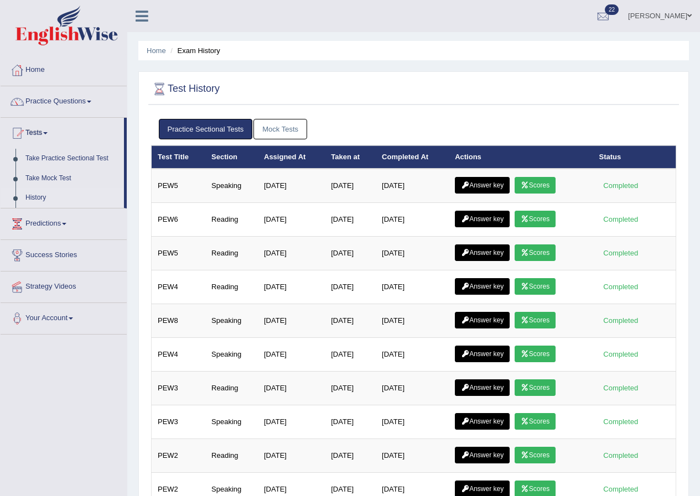 Image resolution: width=700 pixels, height=496 pixels. What do you see at coordinates (179, 220) in the screenshot?
I see `td: PEW6` at bounding box center [179, 220].